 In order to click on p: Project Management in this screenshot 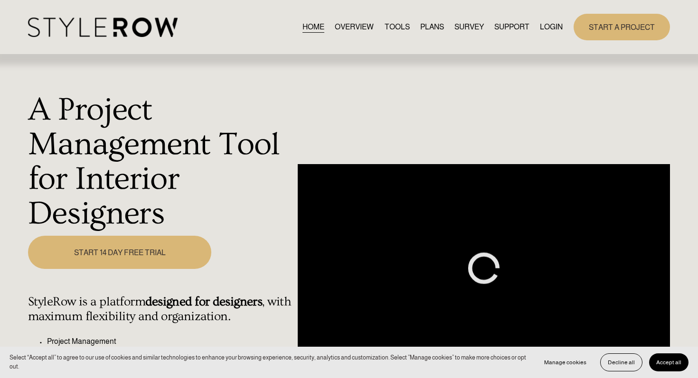, I will do `click(169, 342)`.